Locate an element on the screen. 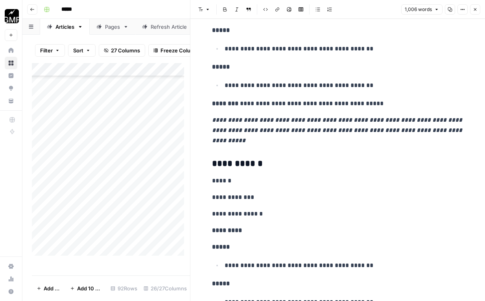  div: Pages is located at coordinates (113, 27).